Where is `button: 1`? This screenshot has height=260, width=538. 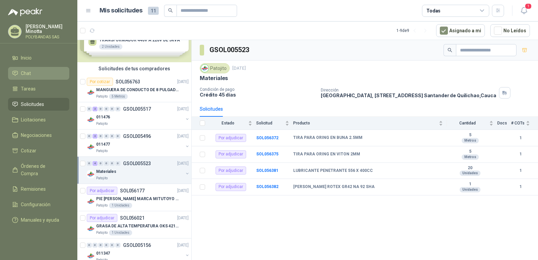
button: 1 is located at coordinates (524, 11).